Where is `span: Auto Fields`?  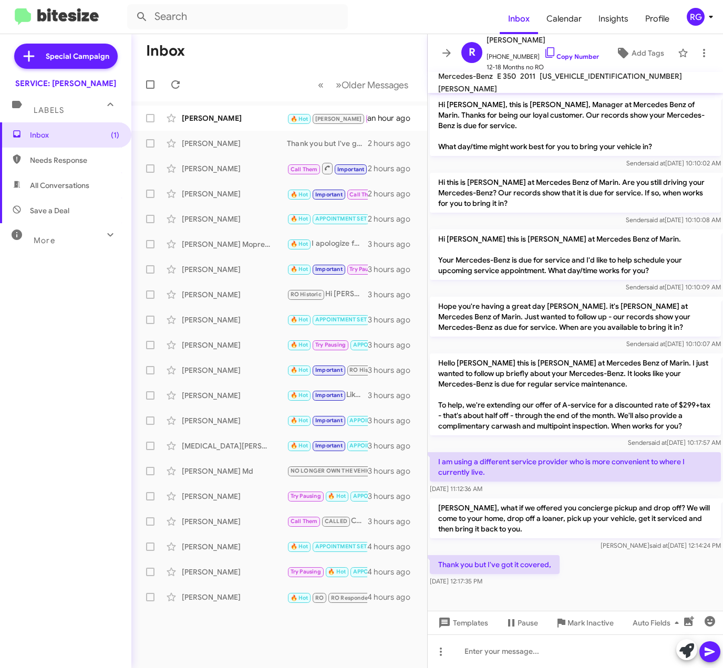 span: Auto Fields is located at coordinates (658, 623).